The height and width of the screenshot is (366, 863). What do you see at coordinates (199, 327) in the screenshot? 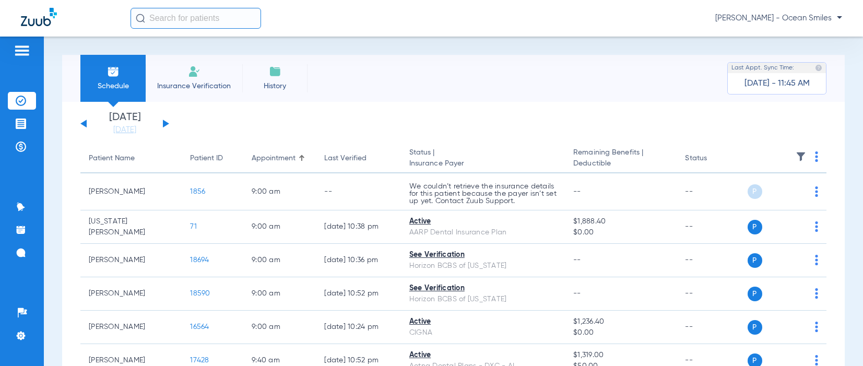
I see `span: 16564` at bounding box center [199, 327].